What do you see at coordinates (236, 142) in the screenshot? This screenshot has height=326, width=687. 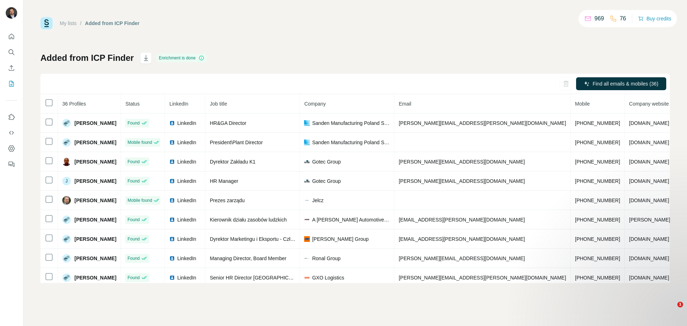 I see `span: President\Plant Director` at bounding box center [236, 142].